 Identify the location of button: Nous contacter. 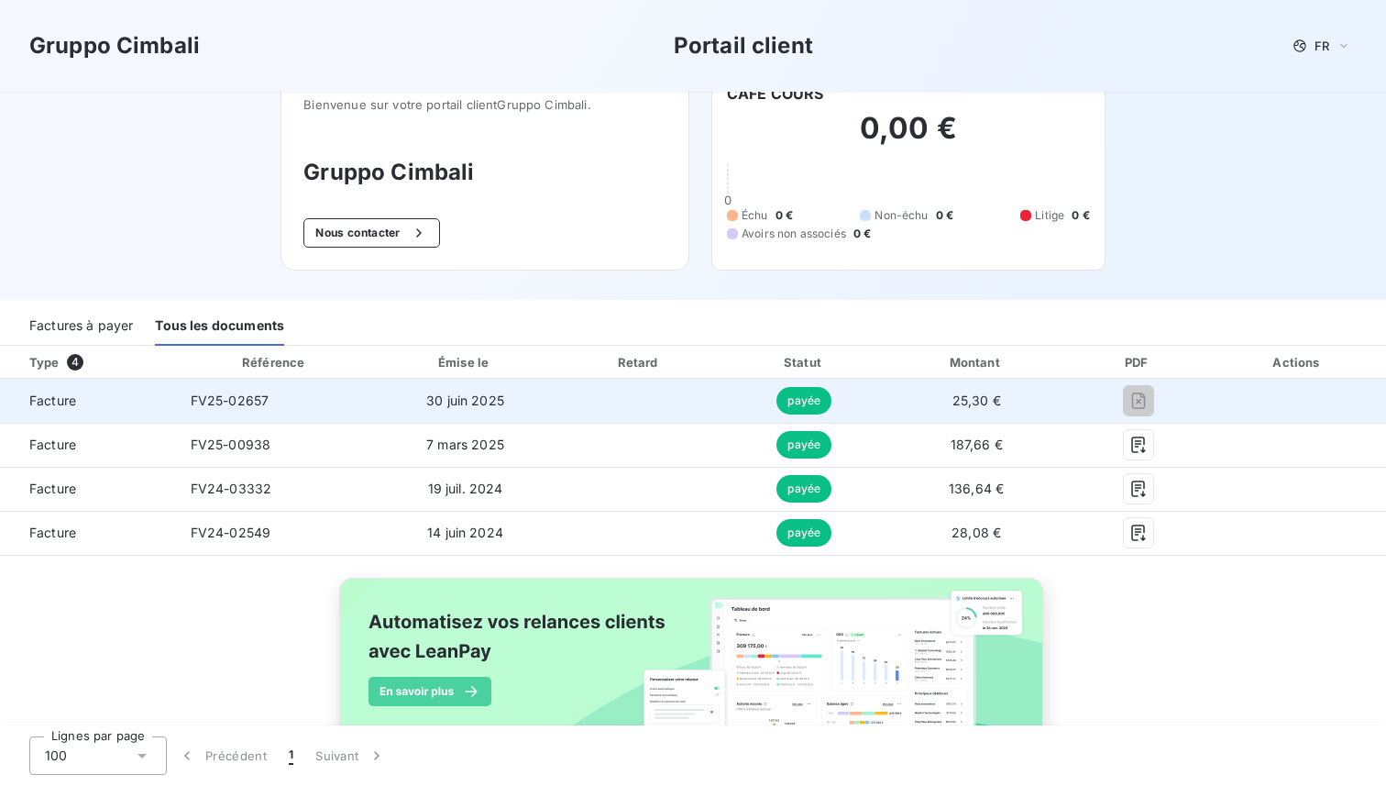
(371, 233).